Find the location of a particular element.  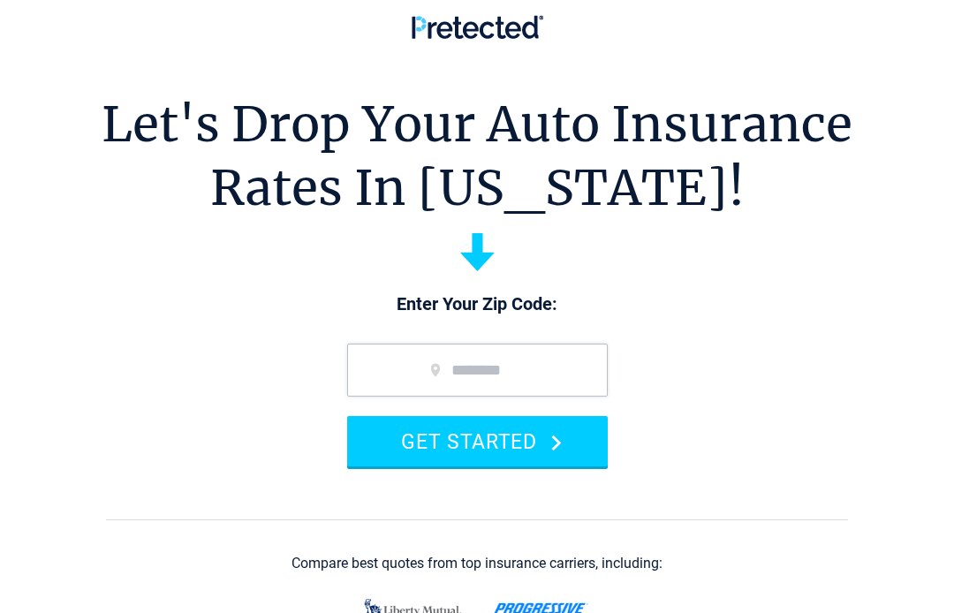

div: Compare best quotes from top insurance carriers, including: is located at coordinates (477, 563).